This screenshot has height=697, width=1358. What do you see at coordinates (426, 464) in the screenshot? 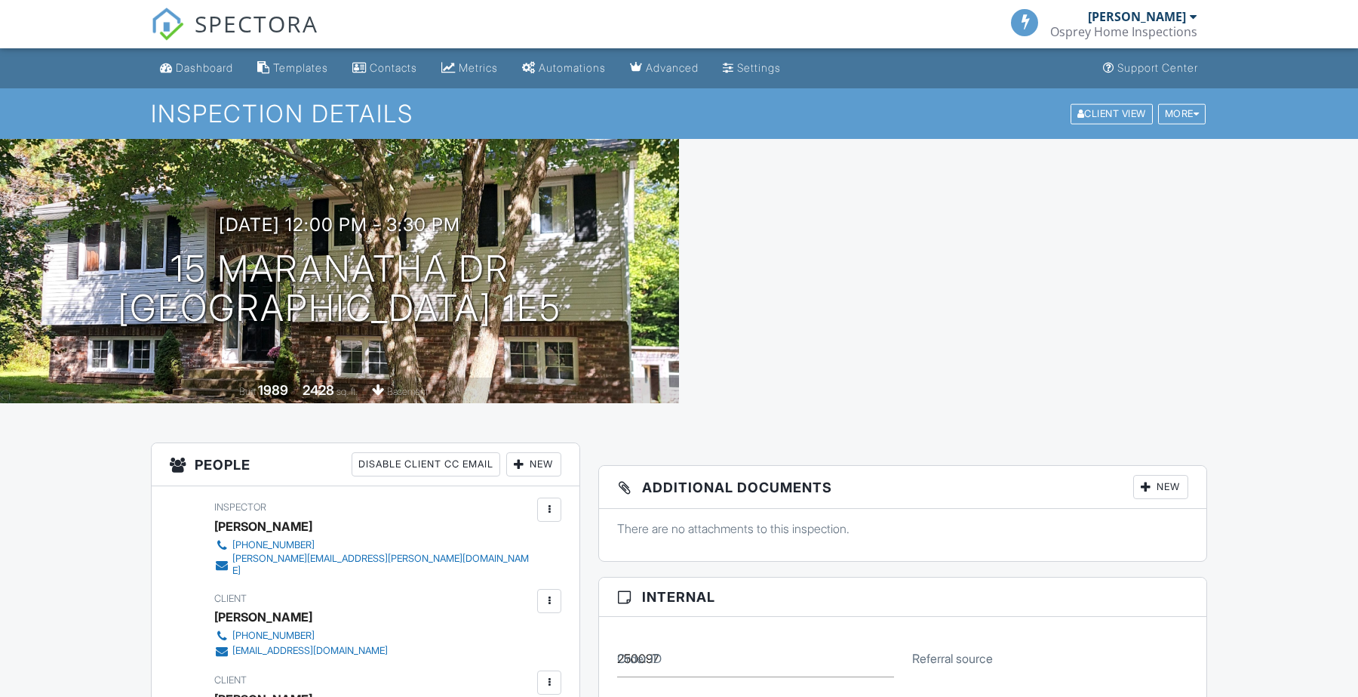
I see `div: Disable Client CC Email` at bounding box center [426, 464].